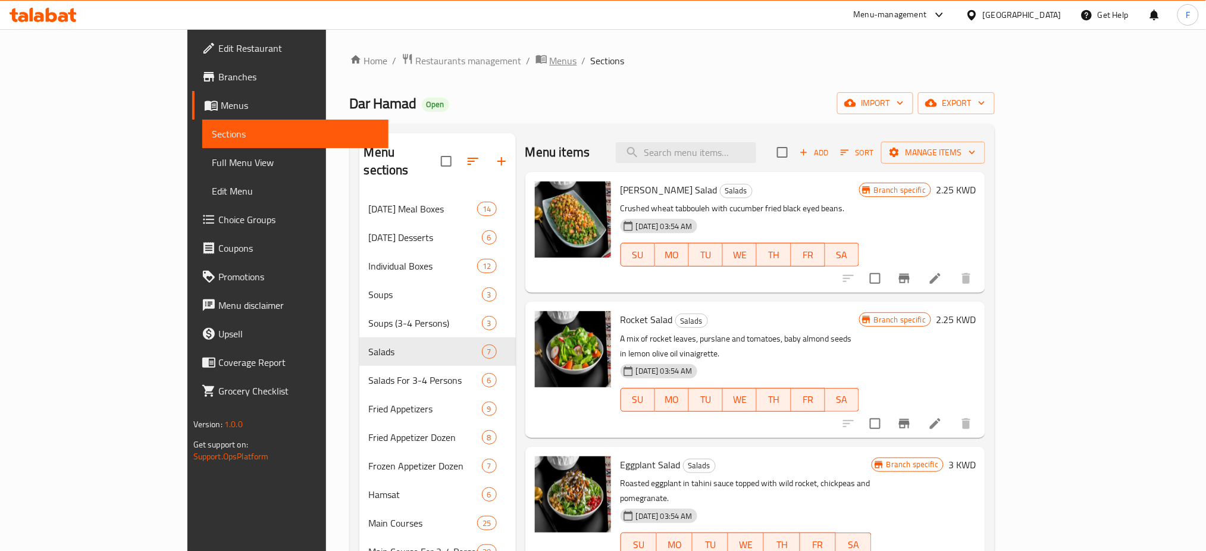  Describe the element at coordinates (638, 400) in the screenshot. I see `button: SU` at that location.